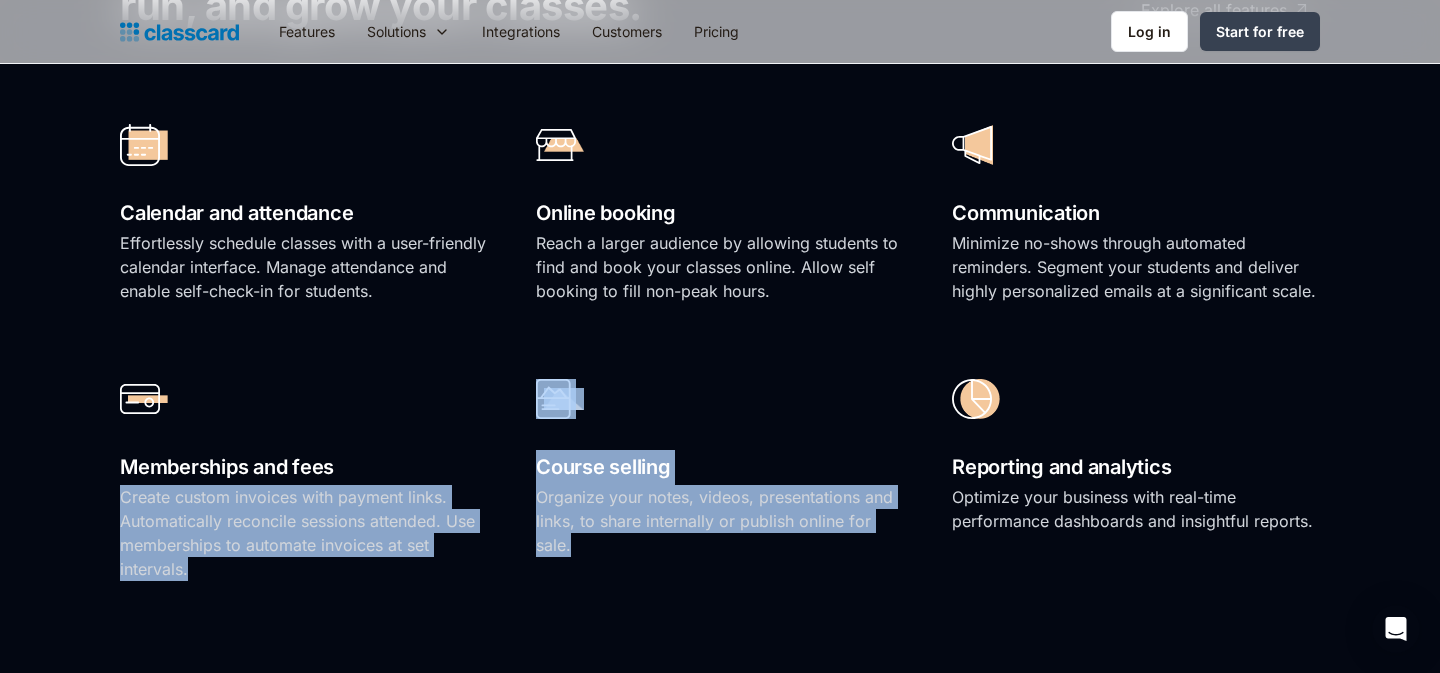 The width and height of the screenshot is (1440, 673). I want to click on div: Log in, so click(1149, 31).